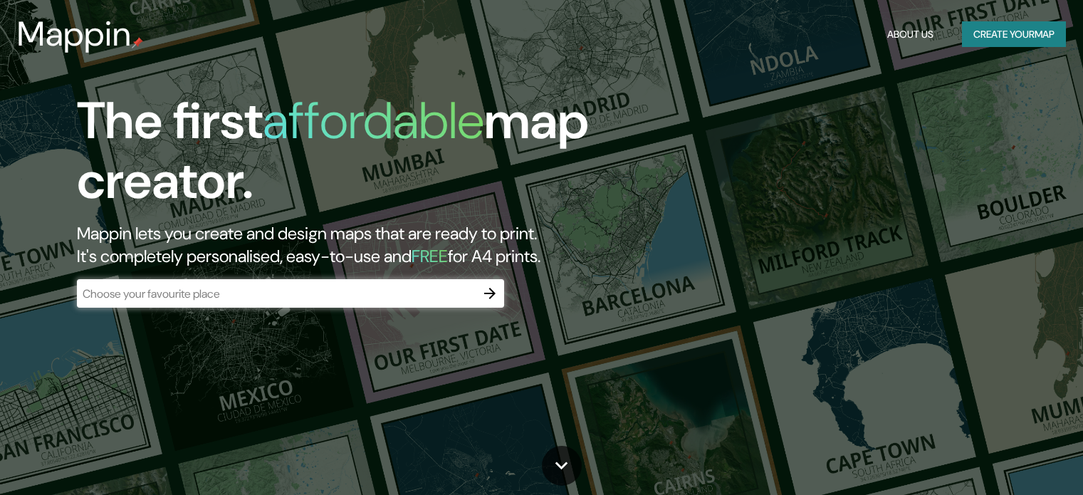 The image size is (1083, 495). I want to click on button: About Us, so click(910, 34).